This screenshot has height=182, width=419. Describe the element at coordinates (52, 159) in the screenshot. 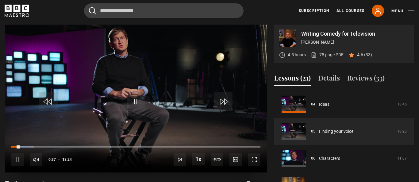

I see `span: 0:37` at that location.